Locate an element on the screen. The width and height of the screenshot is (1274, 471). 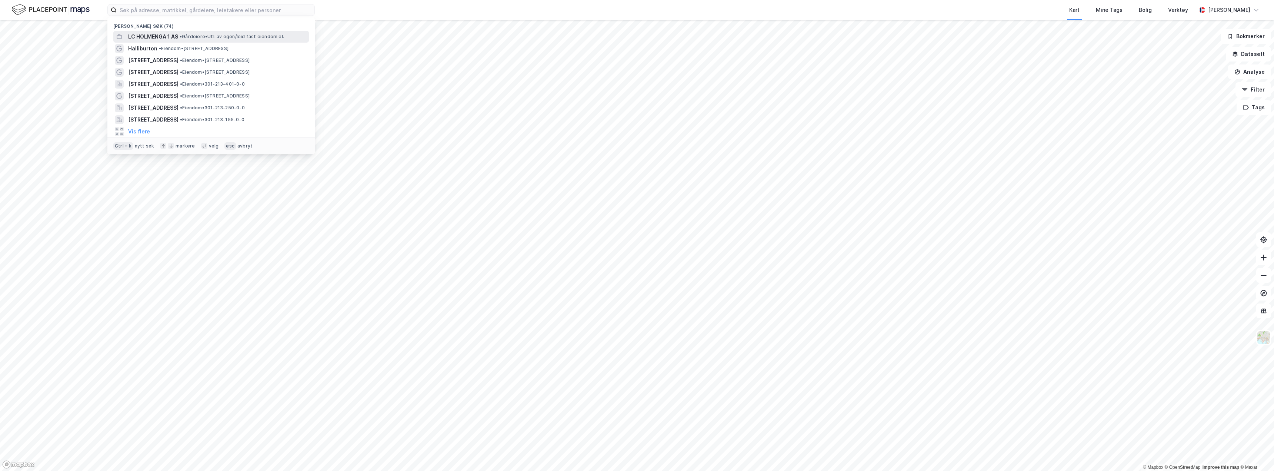
a: OpenStreetMap is located at coordinates (1183, 467).